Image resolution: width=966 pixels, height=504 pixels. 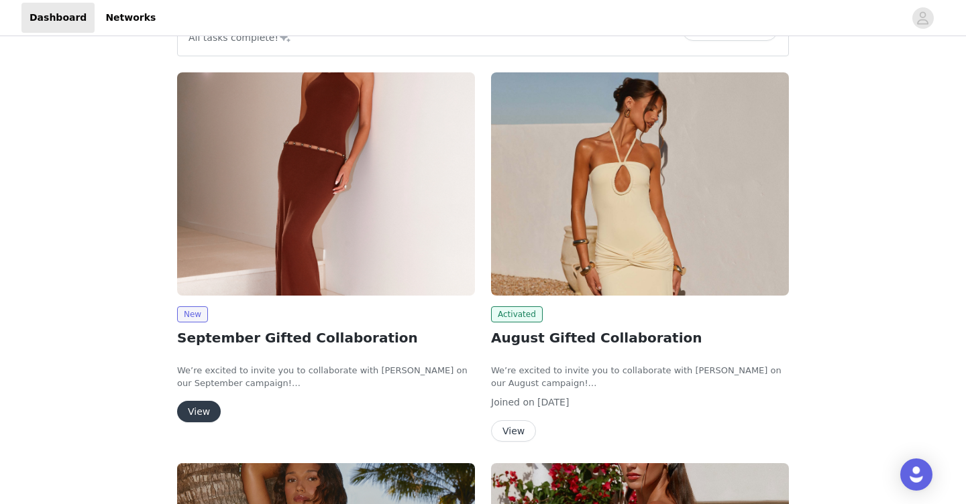 I want to click on div: avatar, so click(x=922, y=18).